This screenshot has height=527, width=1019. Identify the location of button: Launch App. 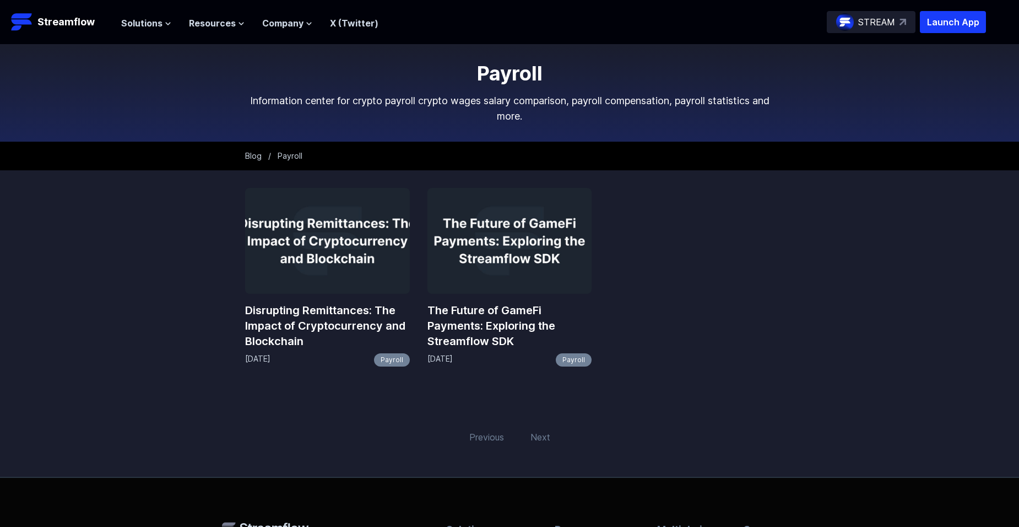
(953, 22).